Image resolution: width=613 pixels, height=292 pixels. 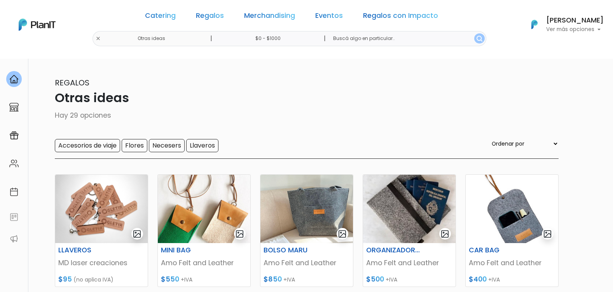 I want to click on a: gallery-light MINI BAG Amo Felt and Leather $550 +IVA, so click(x=204, y=231).